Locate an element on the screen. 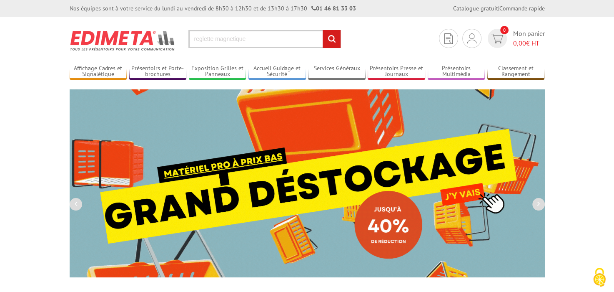 The width and height of the screenshot is (614, 292). a: Présentoirs et Porte-brochures is located at coordinates (158, 71).